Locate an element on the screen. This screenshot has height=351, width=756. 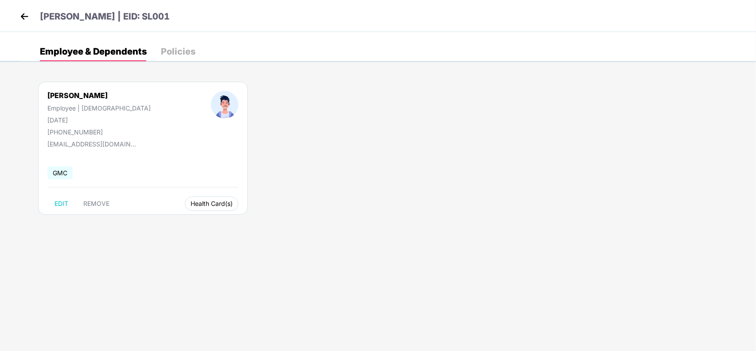
span: GMC is located at coordinates (60, 172).